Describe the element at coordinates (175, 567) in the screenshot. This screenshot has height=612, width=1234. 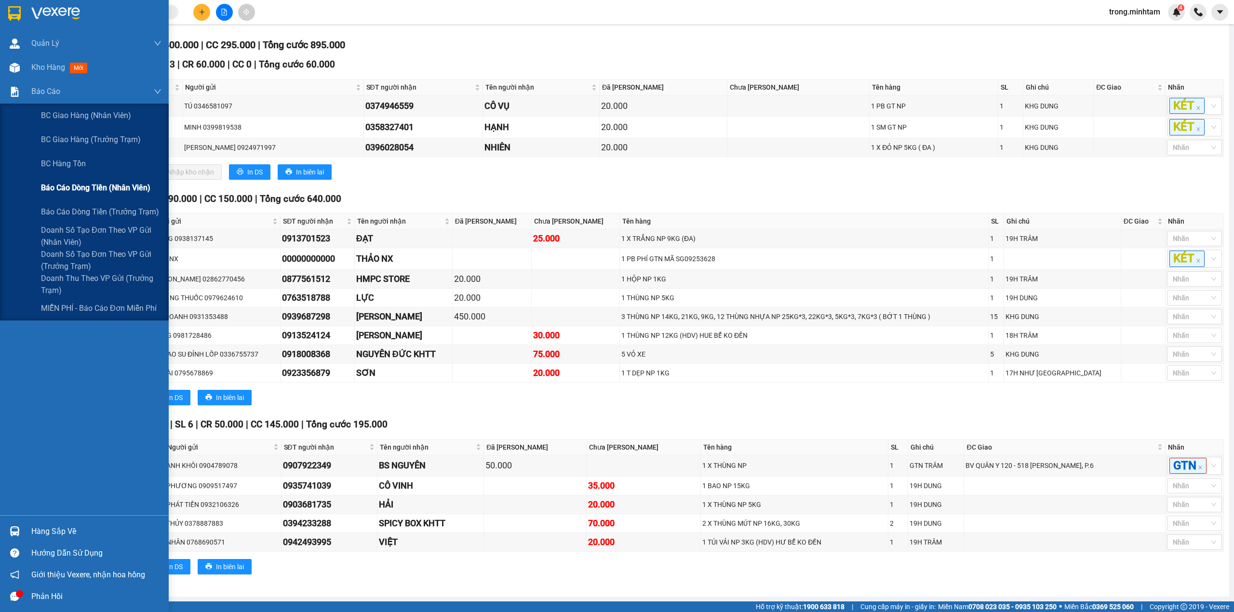
I see `span: In DS` at that location.